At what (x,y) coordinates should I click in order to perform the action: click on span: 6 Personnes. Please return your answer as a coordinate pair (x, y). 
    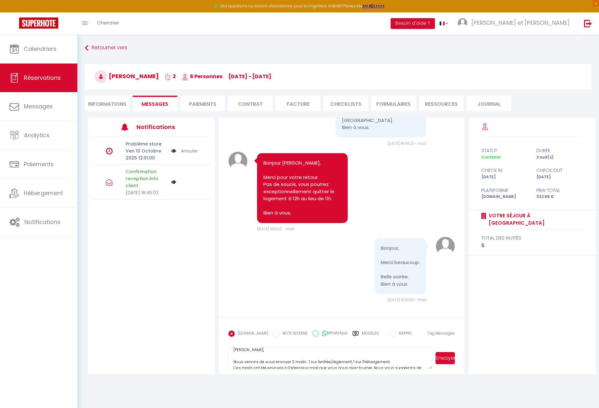
    Looking at the image, I should click on (202, 76).